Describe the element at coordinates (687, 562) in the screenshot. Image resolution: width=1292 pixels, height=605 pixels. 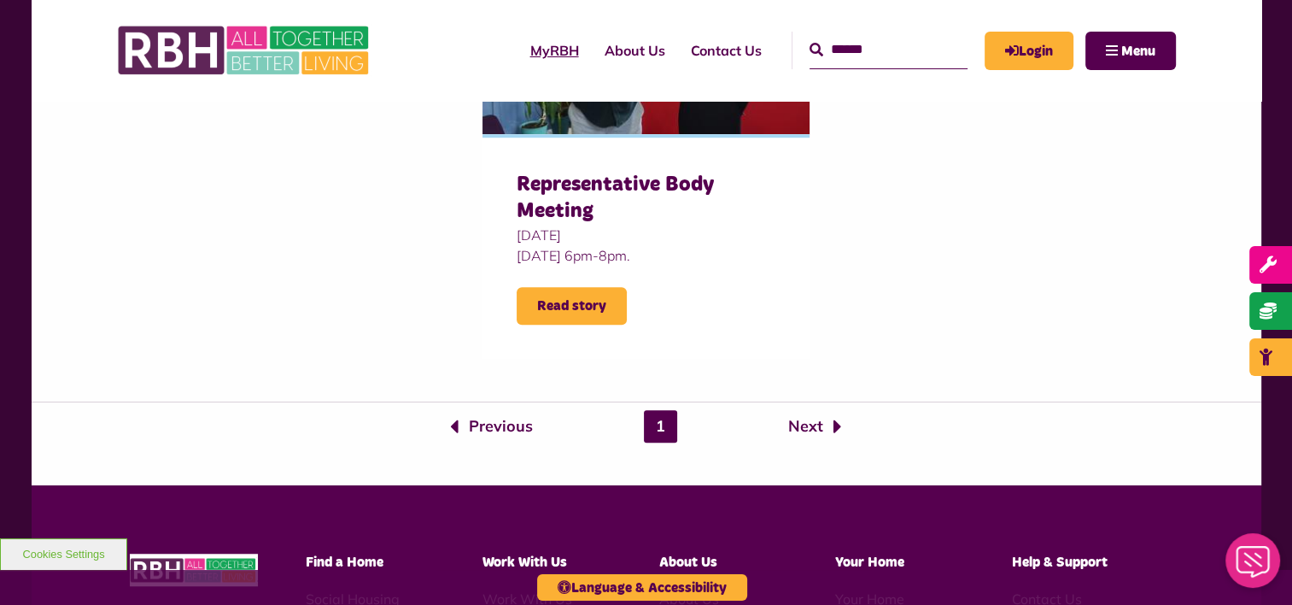
I see `span: About Us` at that location.